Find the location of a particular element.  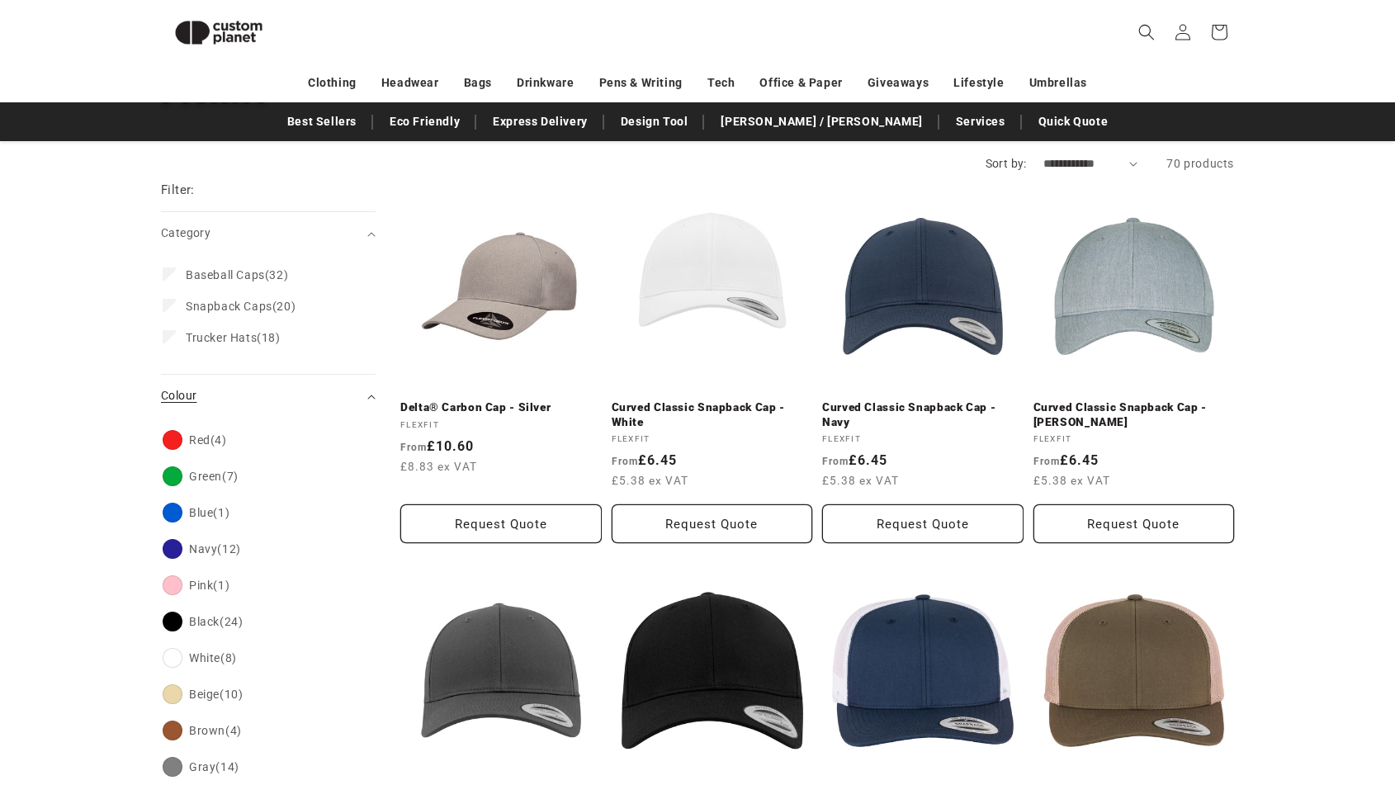

a: Bags is located at coordinates (478, 83).